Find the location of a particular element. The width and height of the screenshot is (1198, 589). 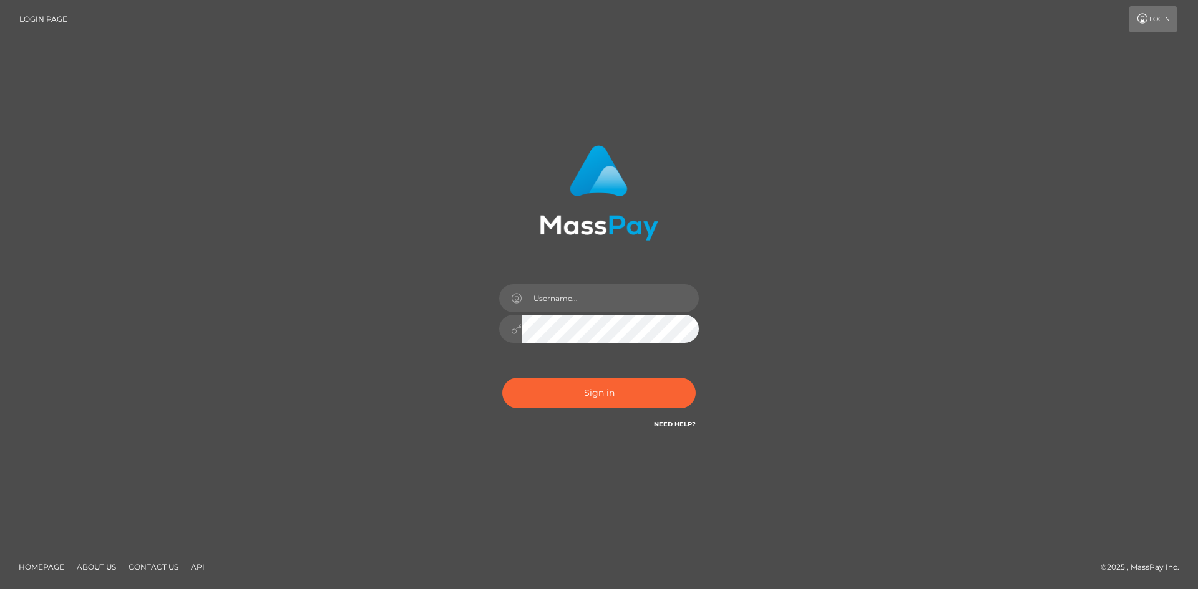

img: MassPay Login is located at coordinates (599, 193).